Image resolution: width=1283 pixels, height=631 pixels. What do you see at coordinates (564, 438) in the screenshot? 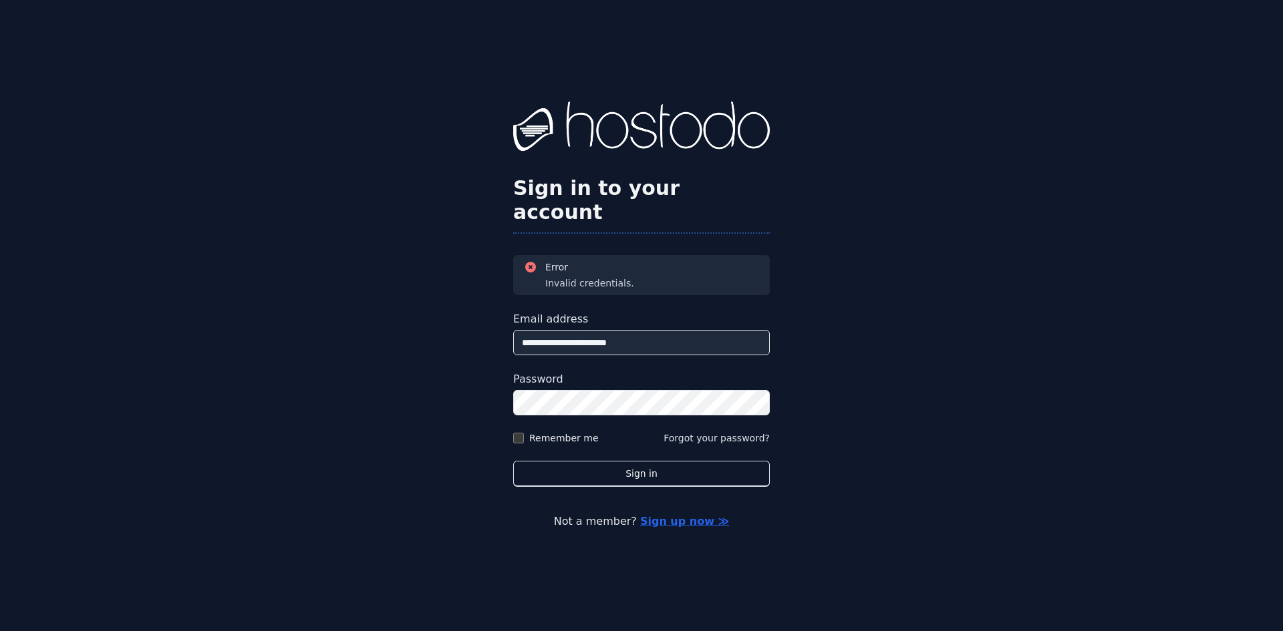
I see `label: Remember me` at bounding box center [564, 438].